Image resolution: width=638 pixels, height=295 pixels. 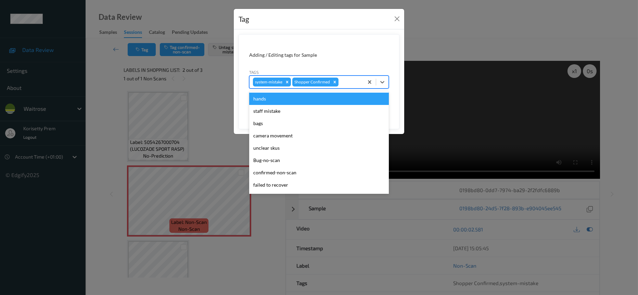 I want to click on div: hands, so click(x=319, y=99).